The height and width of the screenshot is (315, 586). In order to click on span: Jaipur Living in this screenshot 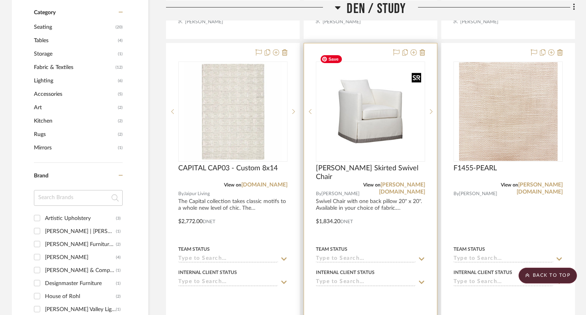, I will do `click(197, 193)`.